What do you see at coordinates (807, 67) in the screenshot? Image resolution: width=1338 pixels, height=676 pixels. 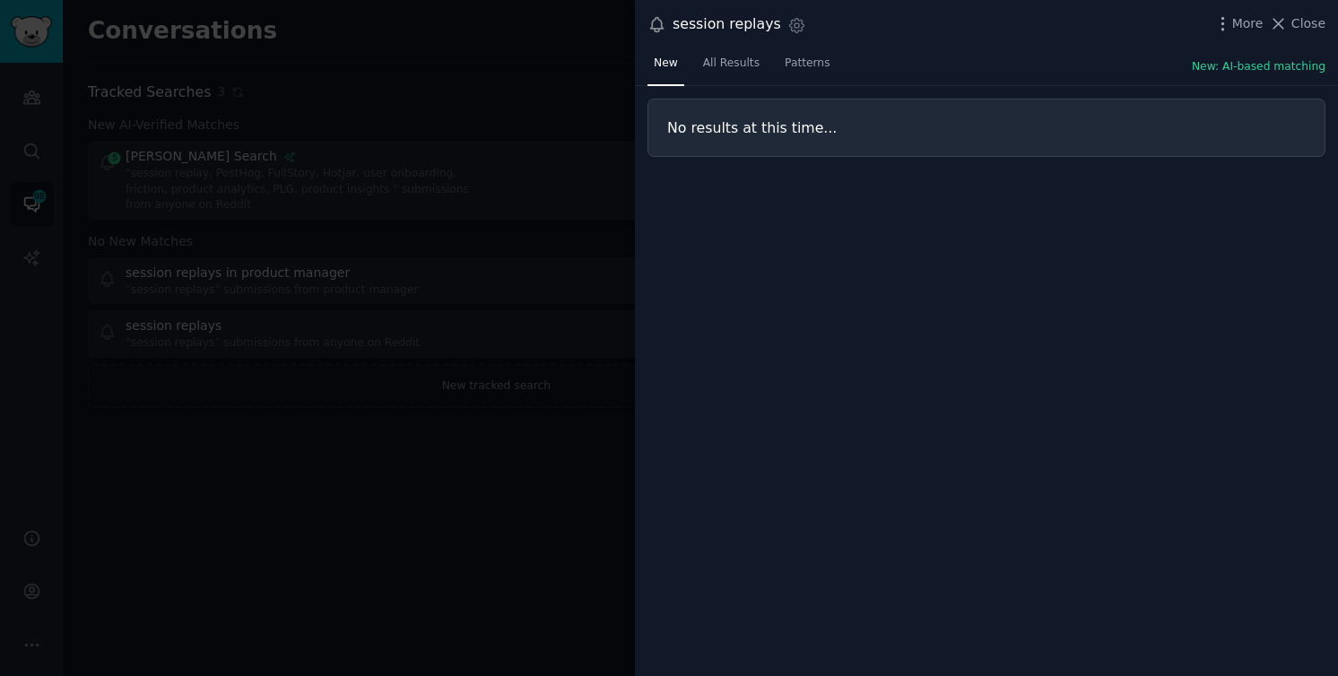 I see `a: Patterns` at bounding box center [807, 67].